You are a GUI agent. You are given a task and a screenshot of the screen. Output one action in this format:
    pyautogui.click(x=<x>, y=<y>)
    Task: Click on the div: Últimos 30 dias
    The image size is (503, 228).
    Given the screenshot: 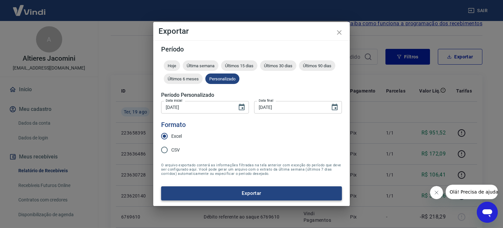 What is the action you would take?
    pyautogui.click(x=278, y=66)
    